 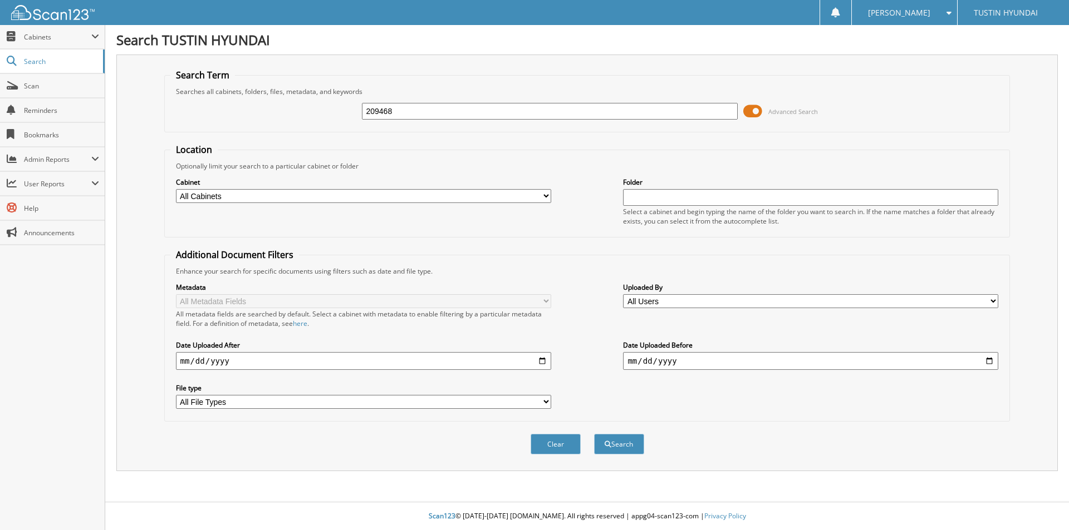 I want to click on label: Metadata, so click(x=363, y=287).